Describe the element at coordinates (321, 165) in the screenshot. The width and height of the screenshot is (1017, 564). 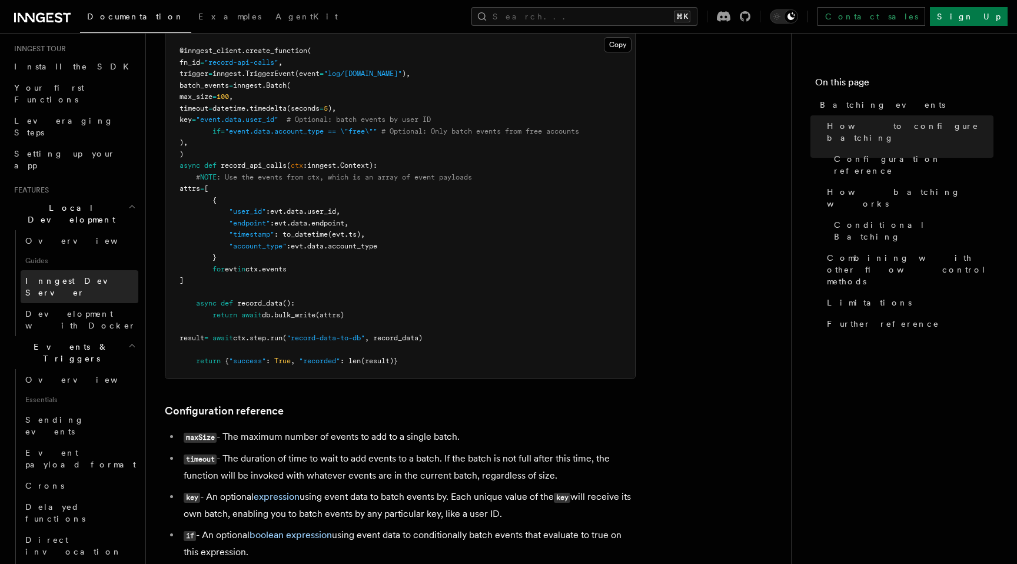
I see `span: inngest` at that location.